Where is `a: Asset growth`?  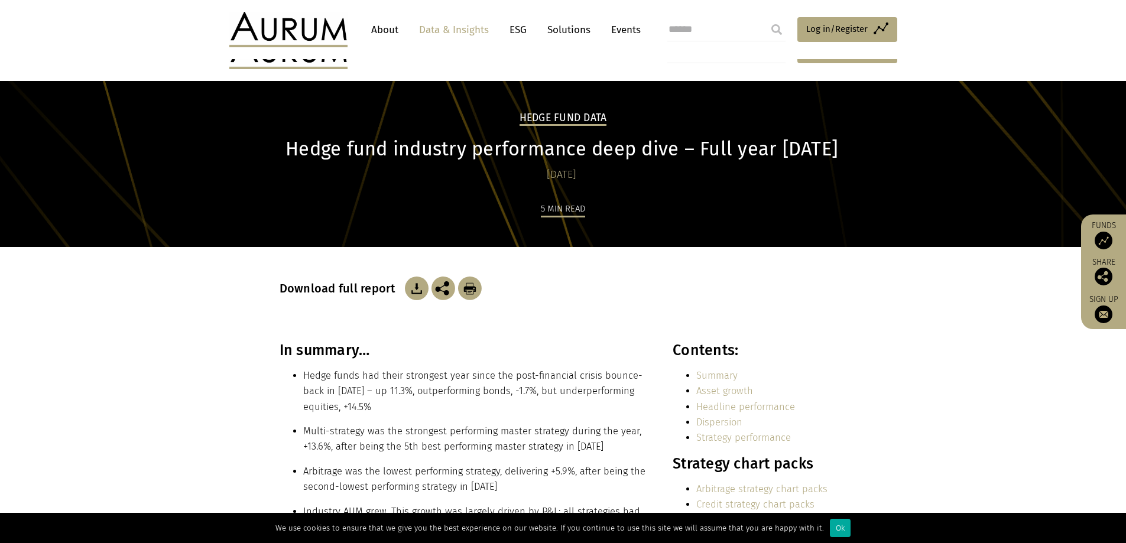 a: Asset growth is located at coordinates (725, 391).